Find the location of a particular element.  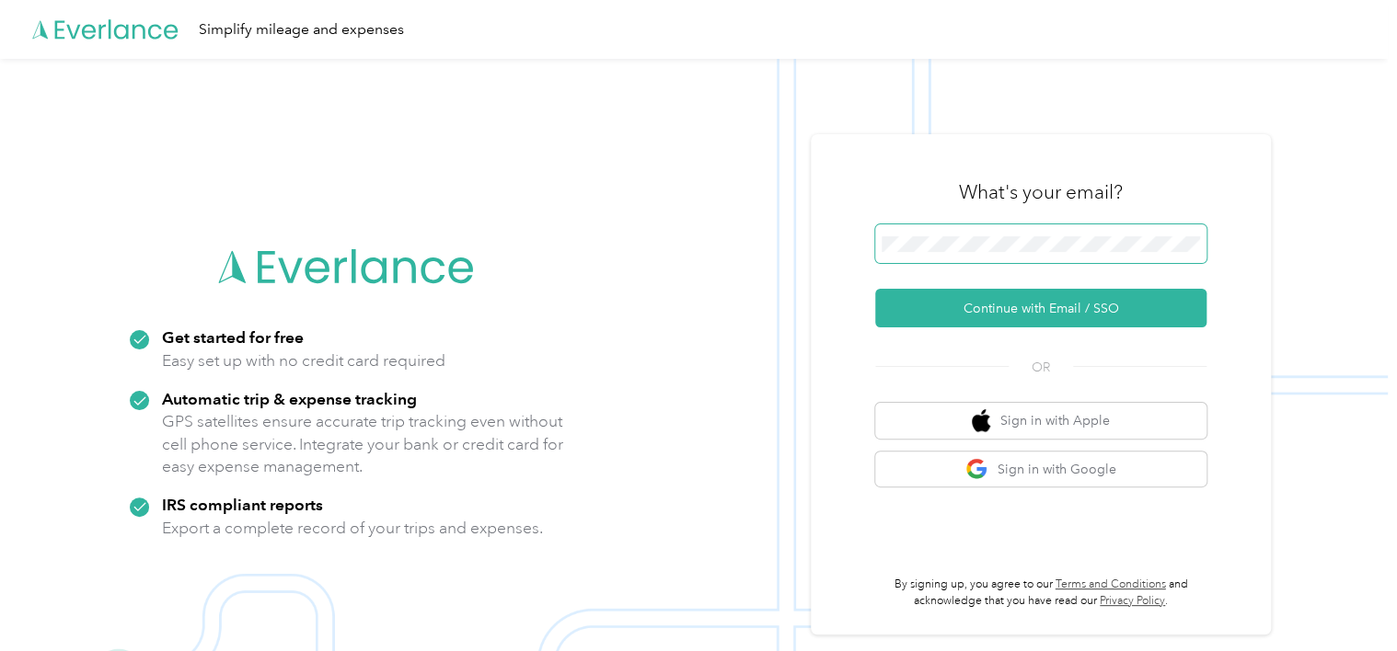

strong: Automatic trip & expense tracking is located at coordinates (289, 398).